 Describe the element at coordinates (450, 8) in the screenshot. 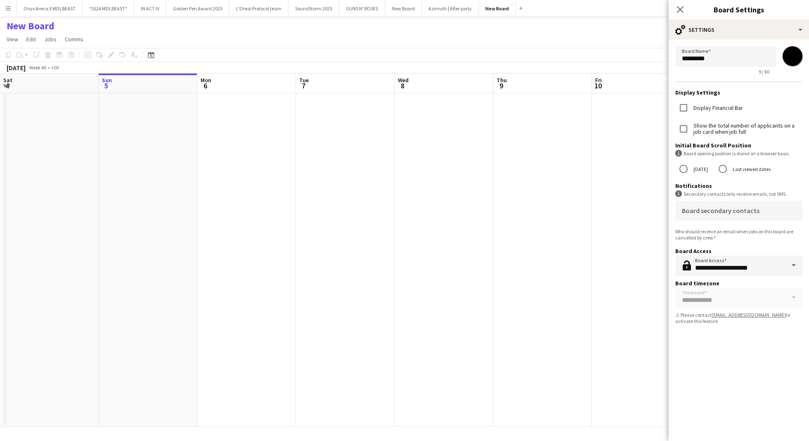

I see `button: Azimuth | After party` at that location.